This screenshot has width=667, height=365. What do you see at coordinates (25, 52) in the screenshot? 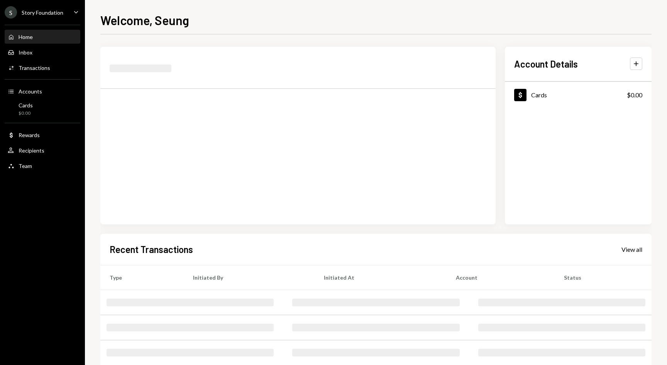
I see `div: Inbox` at bounding box center [25, 52].